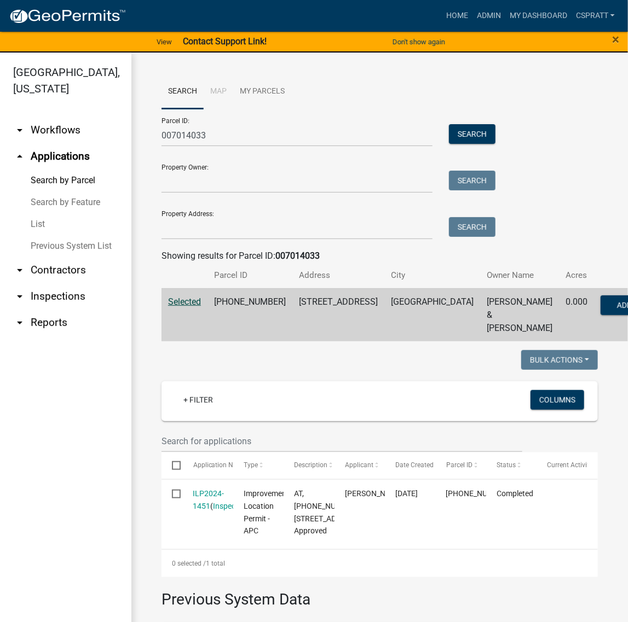 The height and width of the screenshot is (622, 628). What do you see at coordinates (379, 564) in the screenshot?
I see `div: 1 total` at bounding box center [379, 564].